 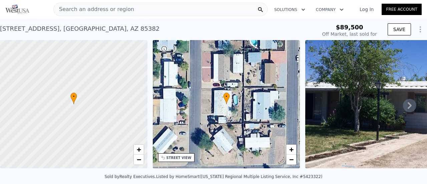 What do you see at coordinates (94, 9) in the screenshot?
I see `span: Search an address or region` at bounding box center [94, 9].